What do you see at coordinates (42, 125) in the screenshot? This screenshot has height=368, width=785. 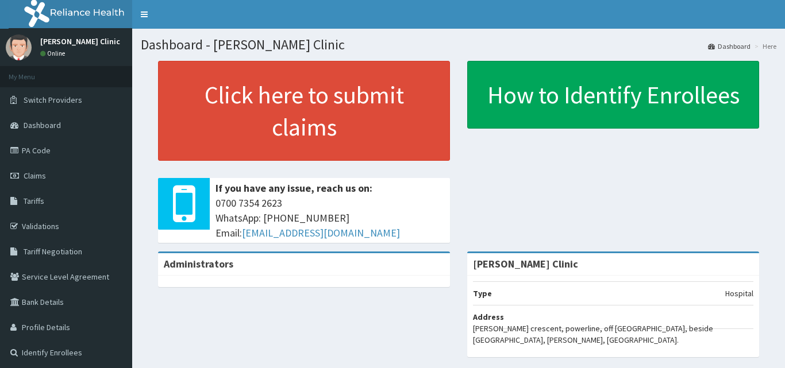 I see `span: Dashboard` at bounding box center [42, 125].